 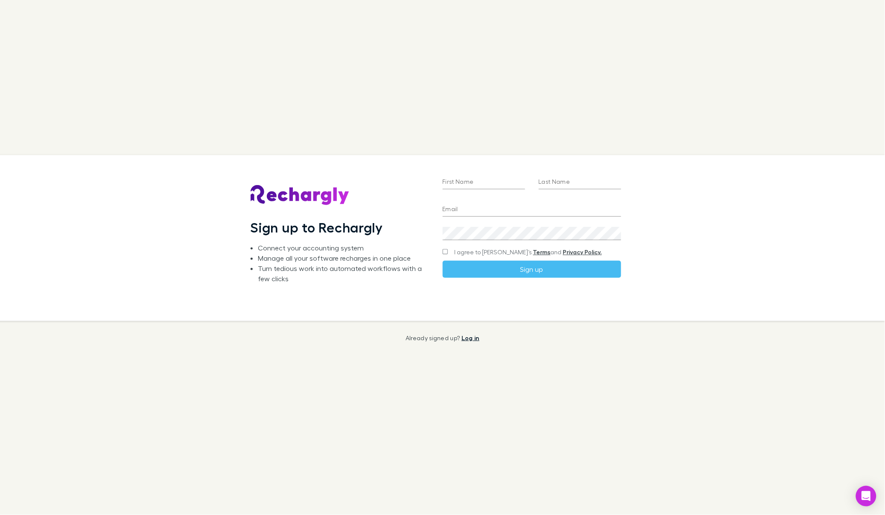 What do you see at coordinates (542, 252) in the screenshot?
I see `a: Terms` at bounding box center [542, 252].